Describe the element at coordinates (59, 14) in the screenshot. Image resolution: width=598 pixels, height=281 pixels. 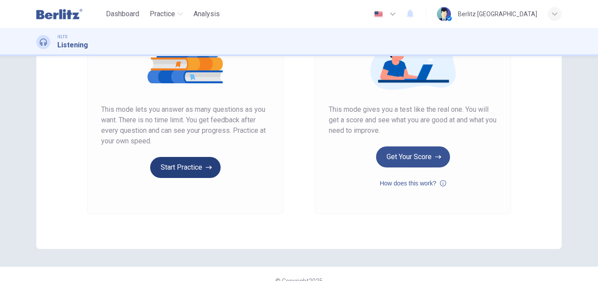
I see `img: Berlitz Latam logo` at that location.